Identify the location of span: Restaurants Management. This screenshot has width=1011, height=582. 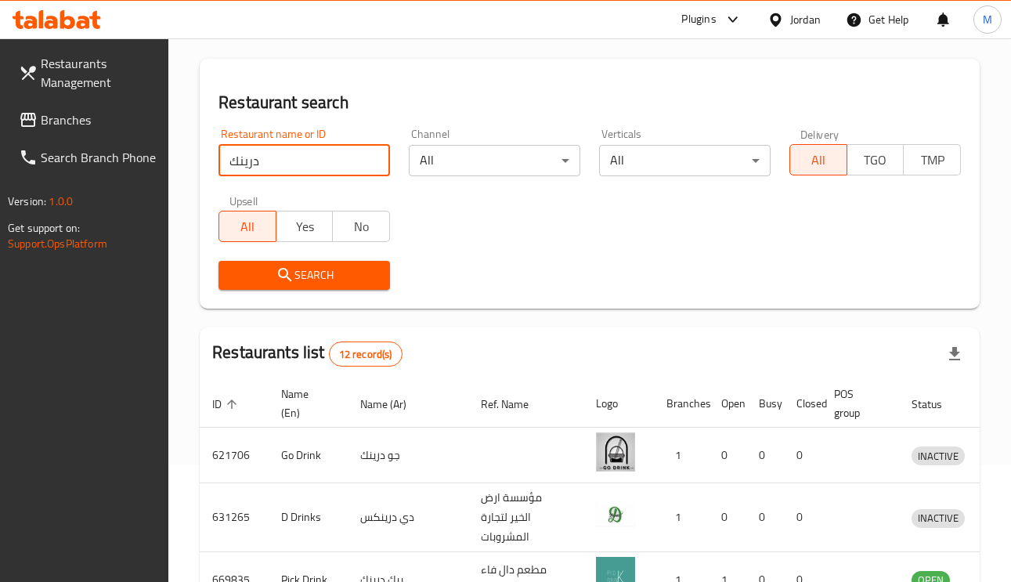
(99, 73).